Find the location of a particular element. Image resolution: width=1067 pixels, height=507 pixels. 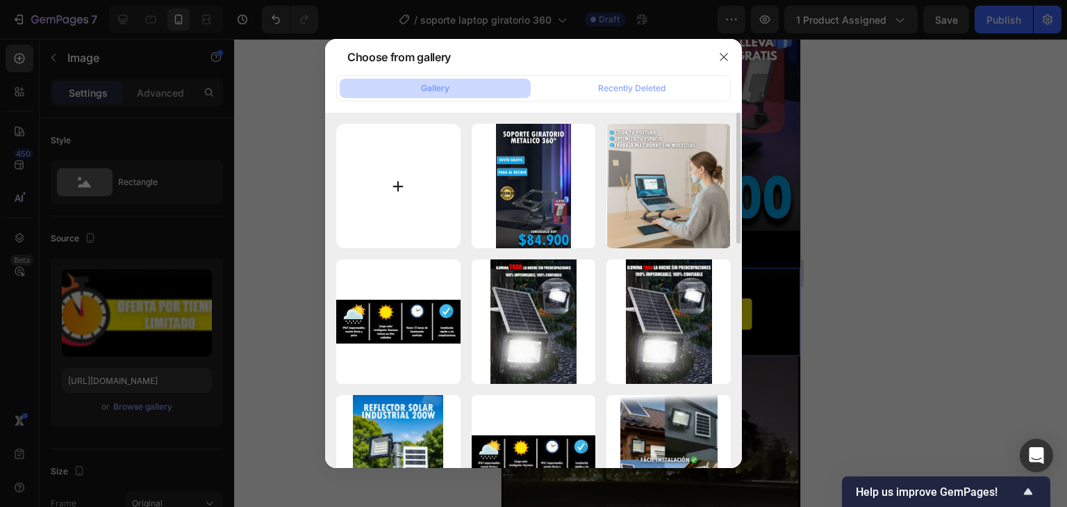

button: Recently Deleted is located at coordinates (632, 88).